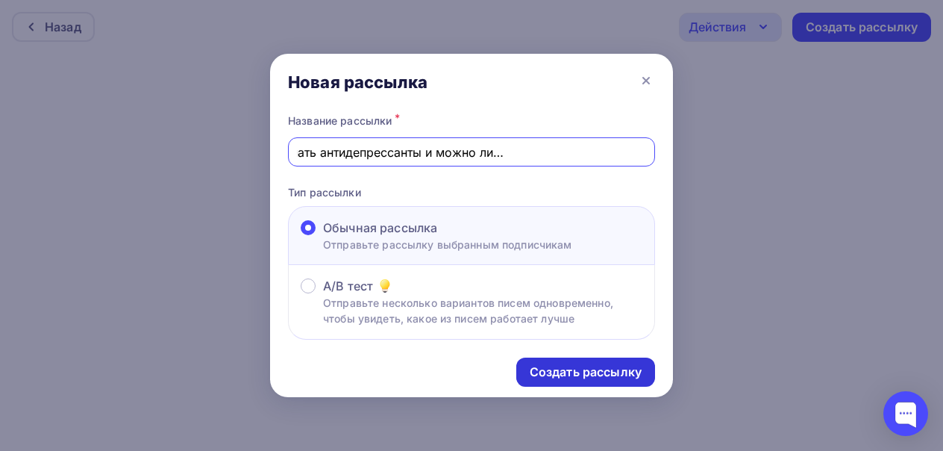  I want to click on span: A/B тест, so click(348, 286).